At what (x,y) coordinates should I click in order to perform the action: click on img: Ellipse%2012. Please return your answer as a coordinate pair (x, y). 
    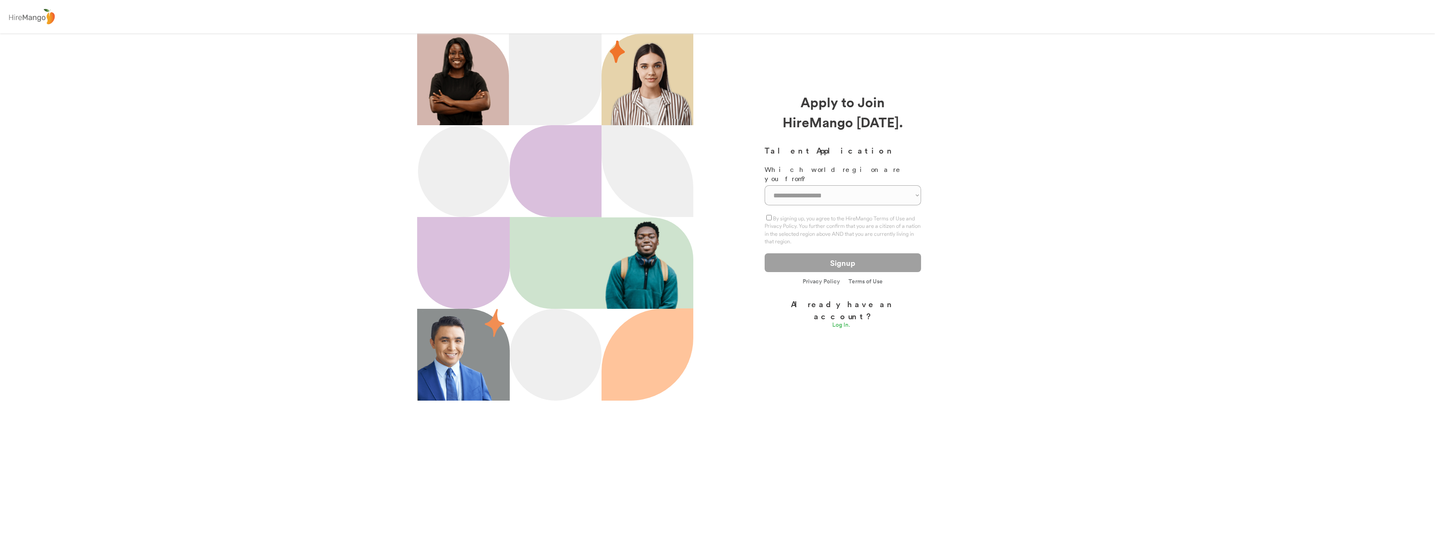
    Looking at the image, I should click on (464, 171).